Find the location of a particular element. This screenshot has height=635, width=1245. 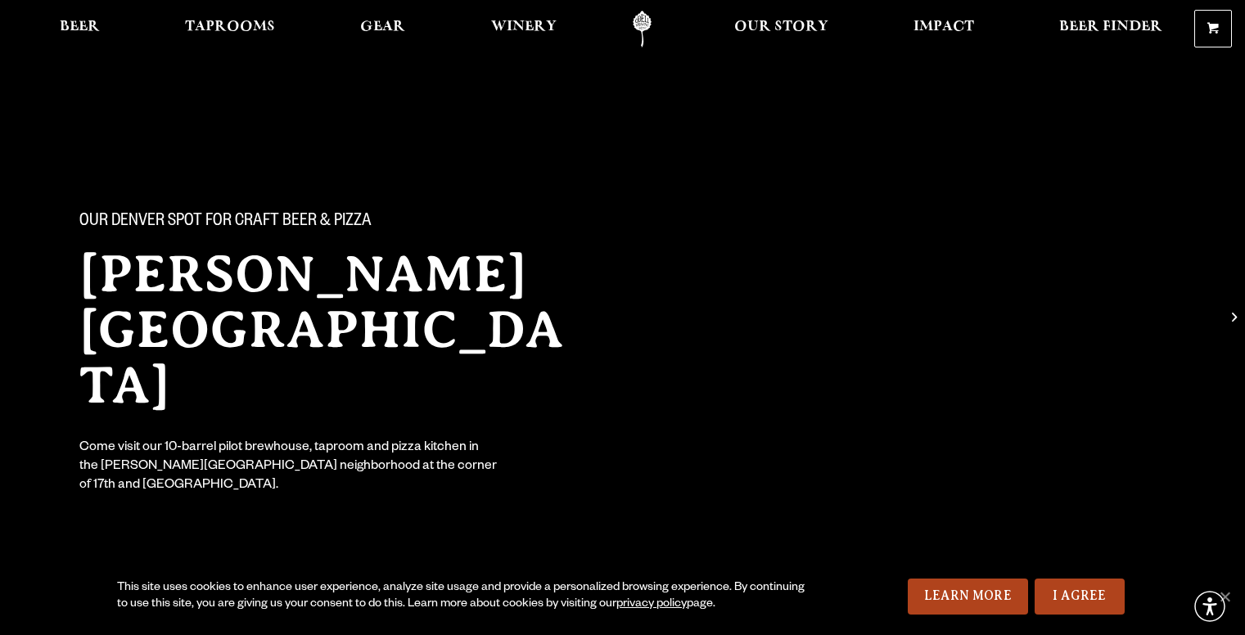

a: Gear is located at coordinates (382, 29).